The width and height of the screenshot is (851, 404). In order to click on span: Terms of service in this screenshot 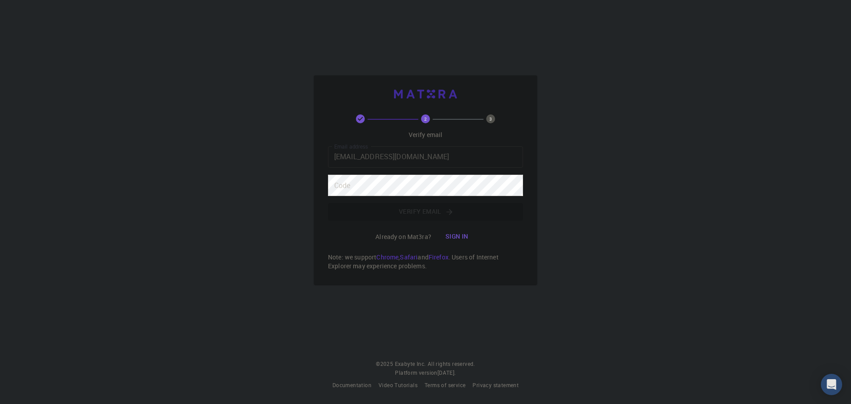, I will do `click(445, 385)`.